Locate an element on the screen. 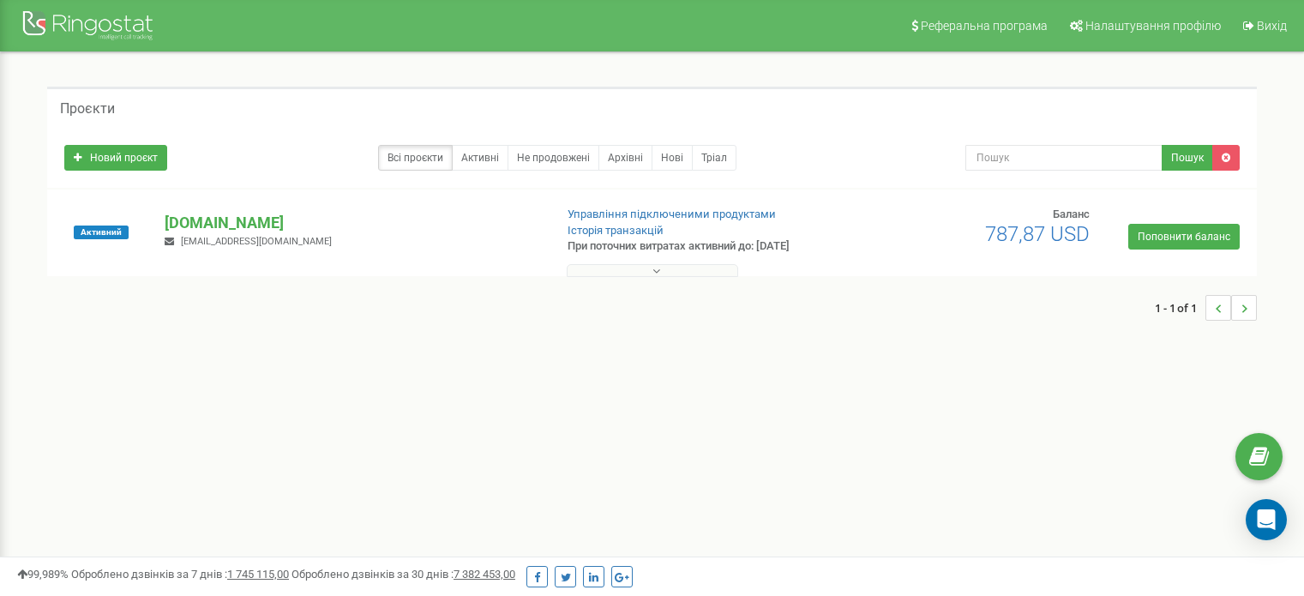  a: Тріал is located at coordinates (714, 158).